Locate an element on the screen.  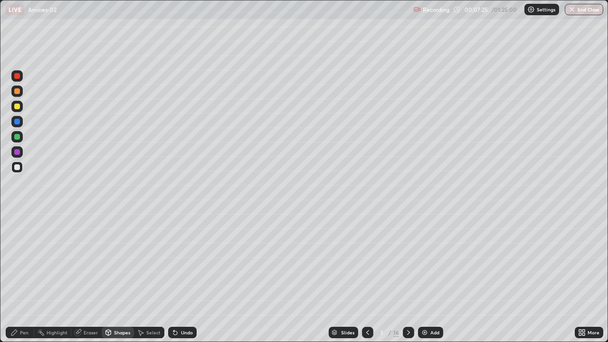
div: 16 is located at coordinates (396, 333).